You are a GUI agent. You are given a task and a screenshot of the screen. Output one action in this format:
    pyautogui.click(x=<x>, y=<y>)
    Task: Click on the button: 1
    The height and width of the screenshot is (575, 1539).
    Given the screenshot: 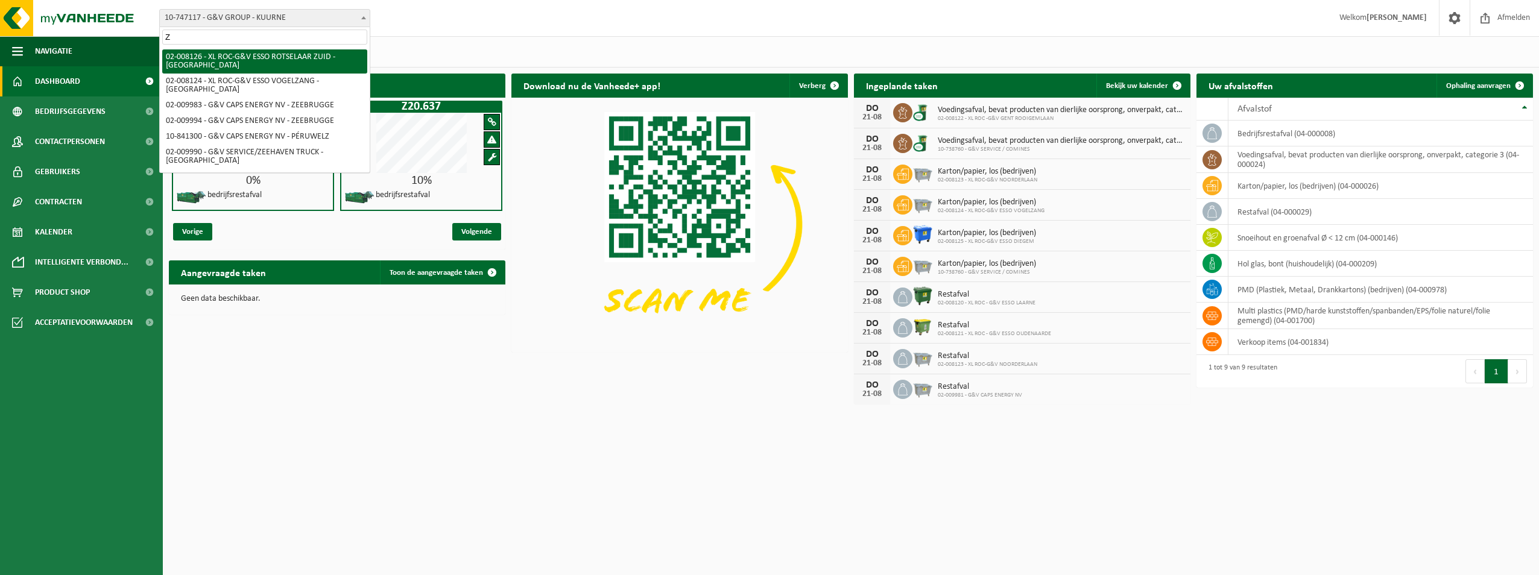 What is the action you would take?
    pyautogui.click(x=1496, y=372)
    